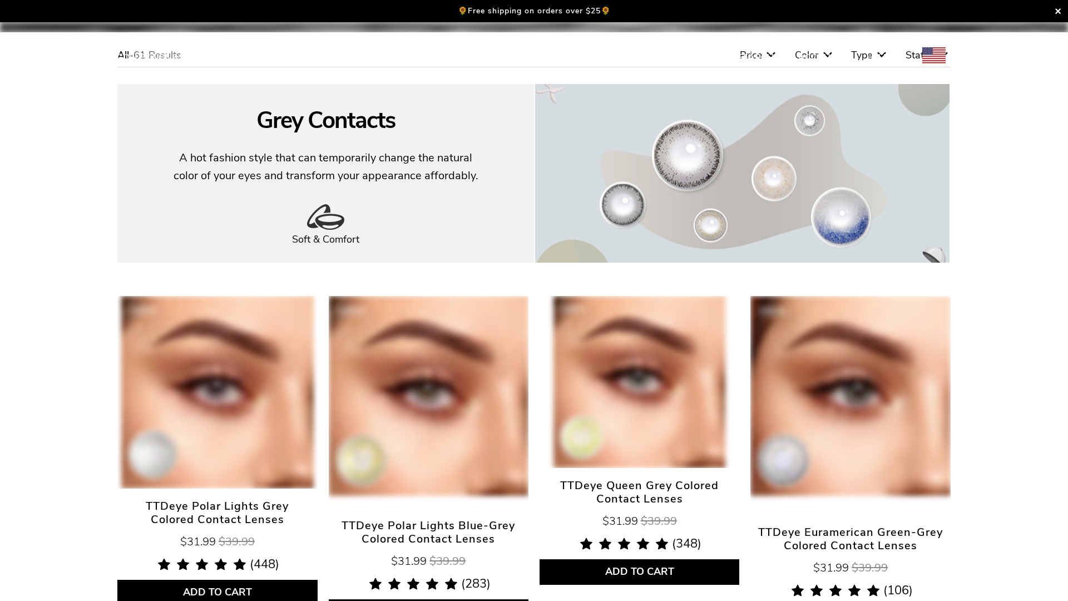 Image resolution: width=1068 pixels, height=601 pixels. Describe the element at coordinates (151, 57) in the screenshot. I see `a: Collections` at that location.